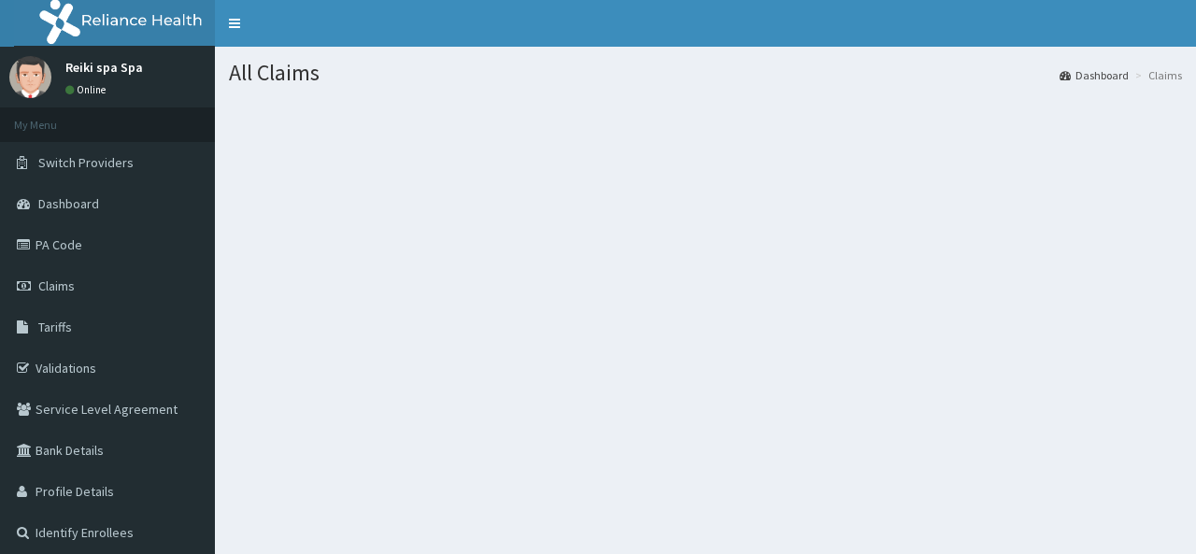 This screenshot has width=1196, height=554. Describe the element at coordinates (104, 67) in the screenshot. I see `p: Reiki spa Spa` at that location.